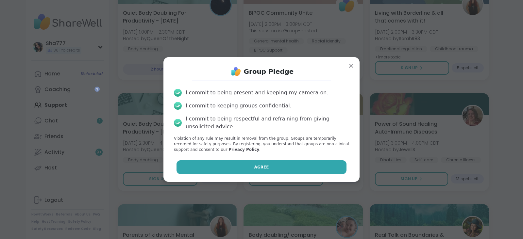  I want to click on div: I commit to being respectful and refraining from giving unsolicited advice., so click(268, 123).